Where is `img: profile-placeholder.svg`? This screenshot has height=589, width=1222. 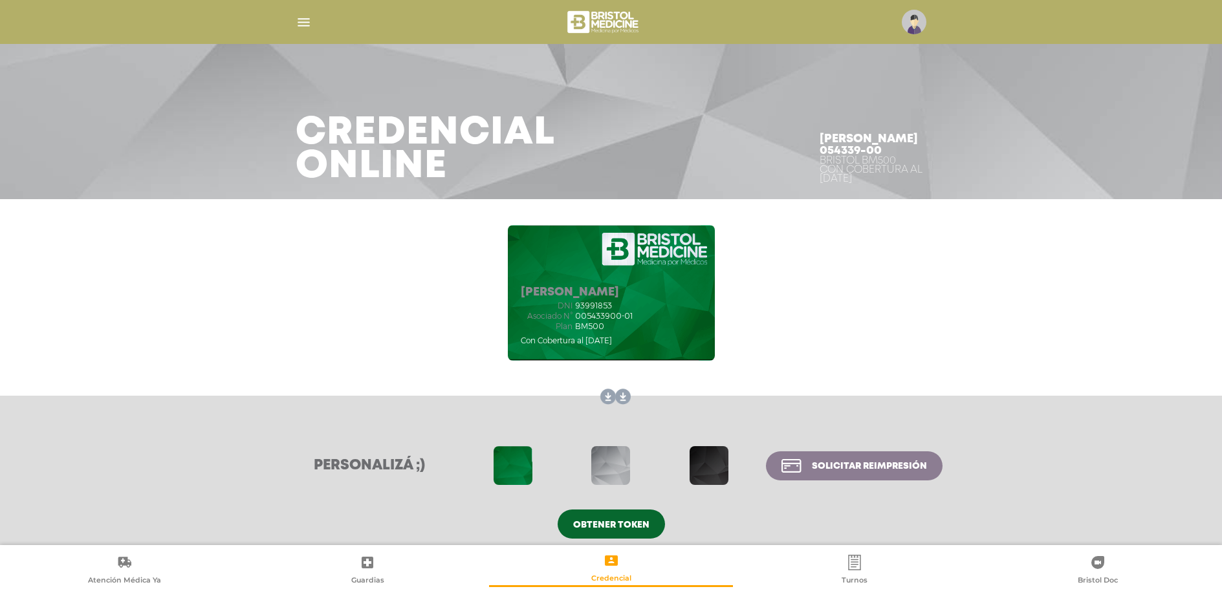 img: profile-placeholder.svg is located at coordinates (914, 22).